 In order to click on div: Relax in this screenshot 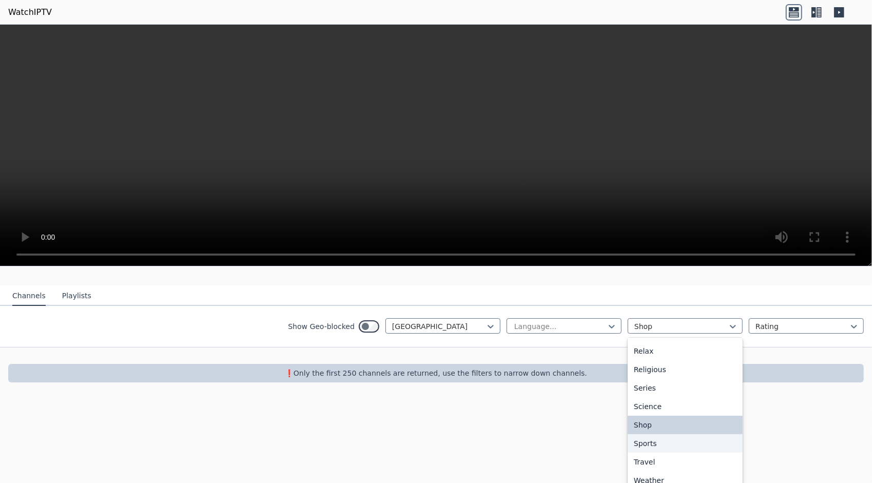, I will do `click(685, 351)`.